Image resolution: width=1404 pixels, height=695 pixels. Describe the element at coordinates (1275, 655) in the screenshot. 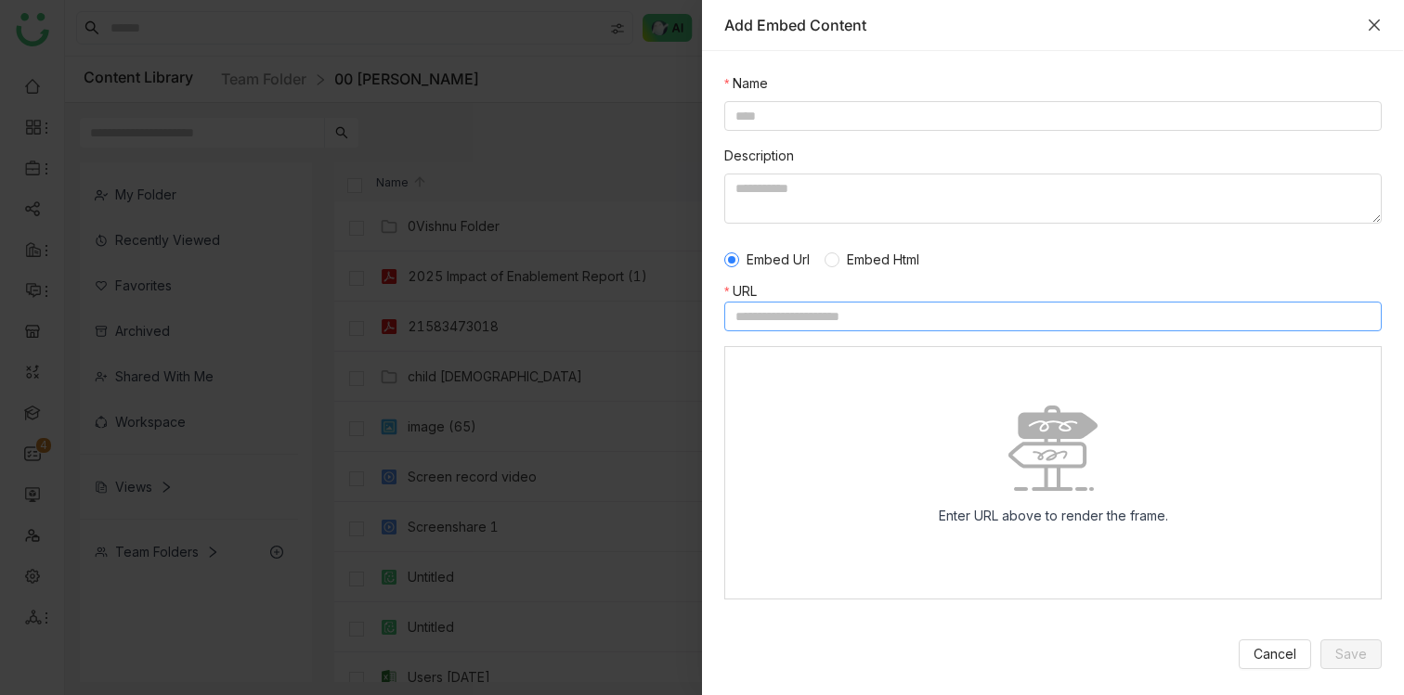

I see `button: Cancel` at that location.